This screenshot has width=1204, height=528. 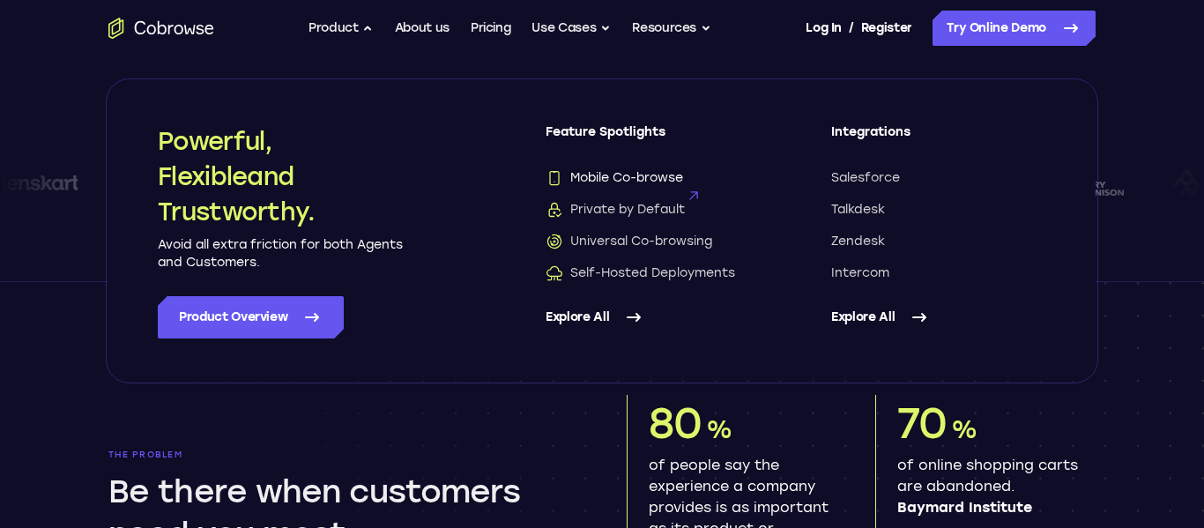 I want to click on span: Intercom, so click(x=860, y=273).